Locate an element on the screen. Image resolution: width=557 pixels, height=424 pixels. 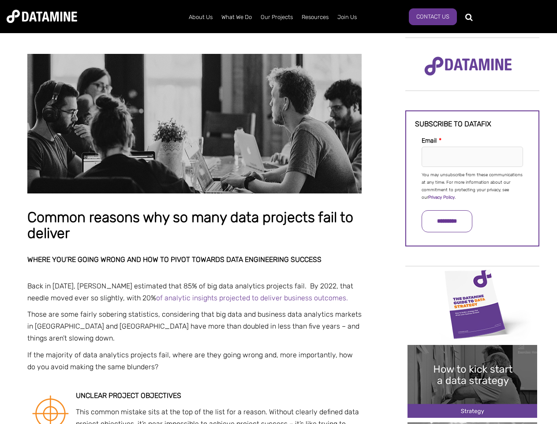
img: 20241212 How to kick start a data strategy-2 is located at coordinates (473, 381).